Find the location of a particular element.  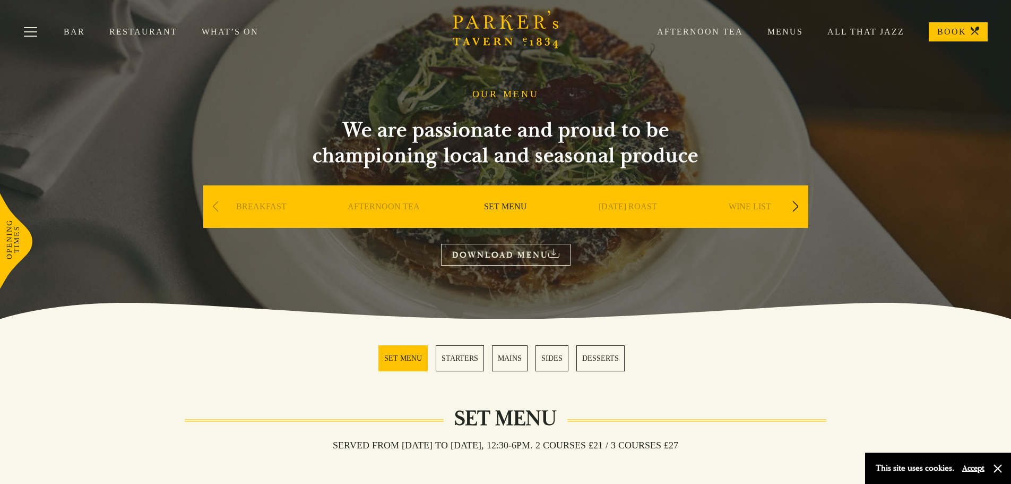

a: WINE LIST is located at coordinates (750, 222).